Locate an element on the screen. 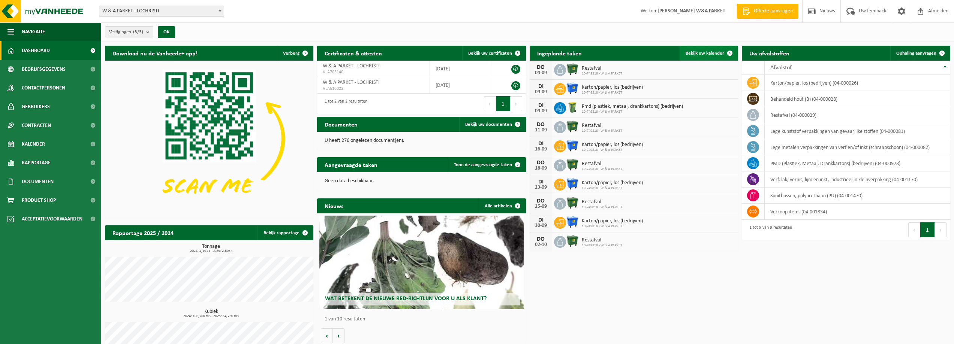 This screenshot has height=344, width=954. span: Dashboard is located at coordinates (36, 51).